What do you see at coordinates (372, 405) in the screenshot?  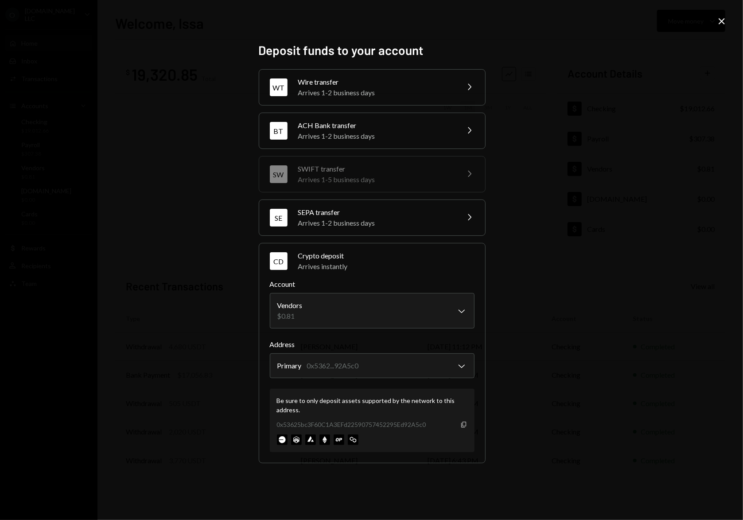 I see `div: Be sure to only deposit assets supported by the network to this address.` at bounding box center [372, 405].